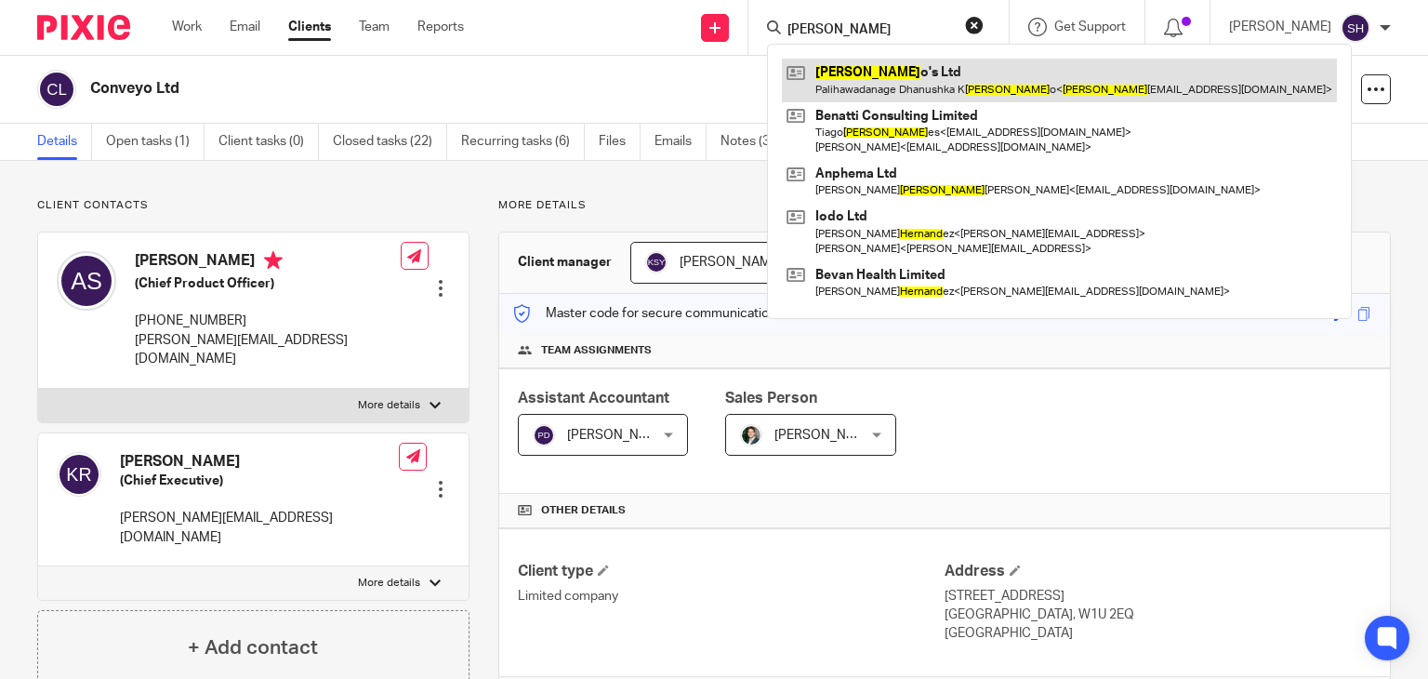 The width and height of the screenshot is (1428, 679). Describe the element at coordinates (253, 205) in the screenshot. I see `p: Client contacts` at that location.